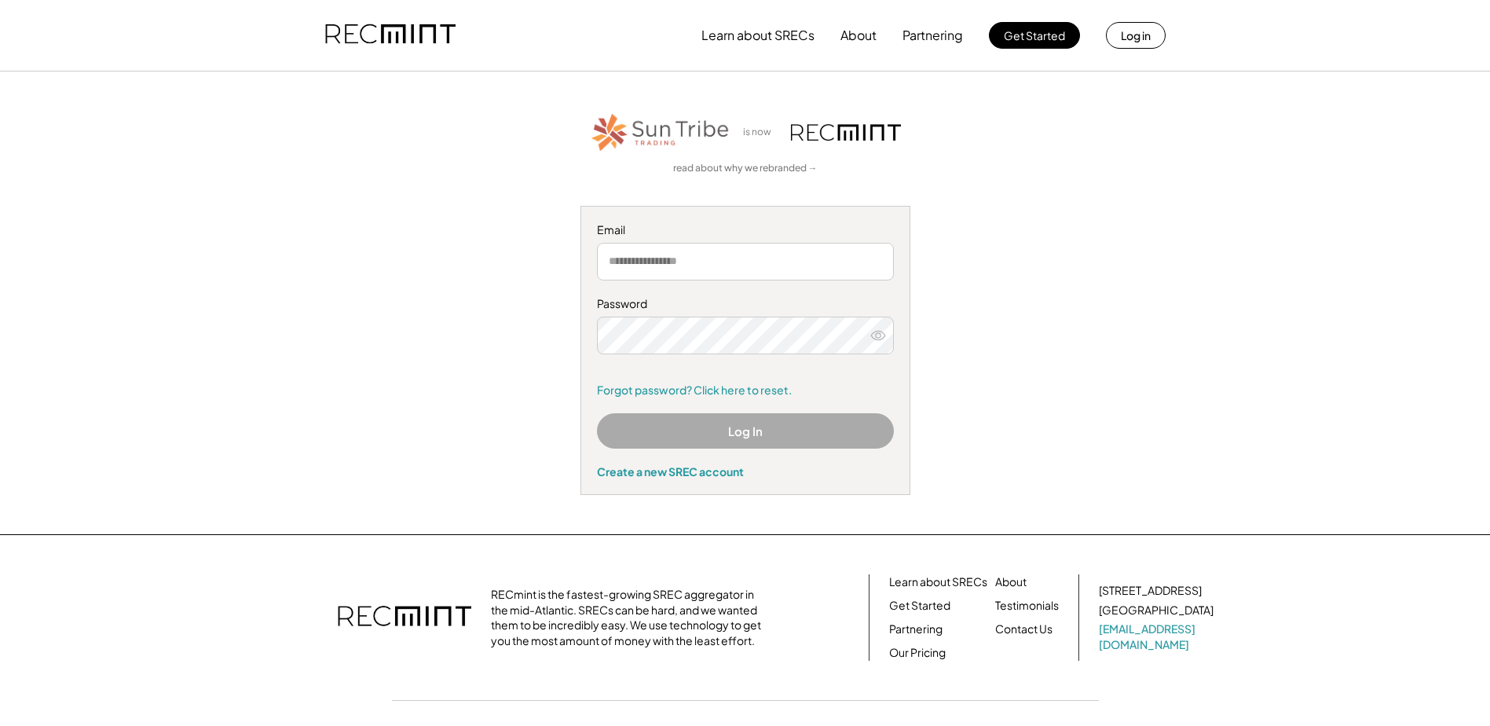 The height and width of the screenshot is (726, 1490). What do you see at coordinates (630, 617) in the screenshot?
I see `div: RECmint is the fastest-growing SREC aggregator in the mid-Atlantic. SRECs can be hard, and we wan...` at bounding box center [630, 617].